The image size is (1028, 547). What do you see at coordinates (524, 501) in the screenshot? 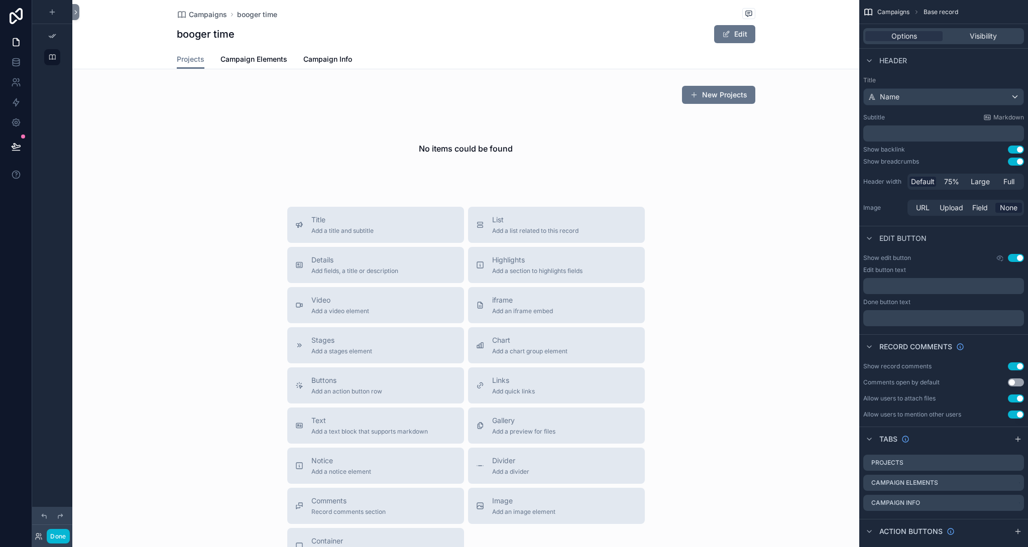
I see `span: Image` at bounding box center [524, 501].